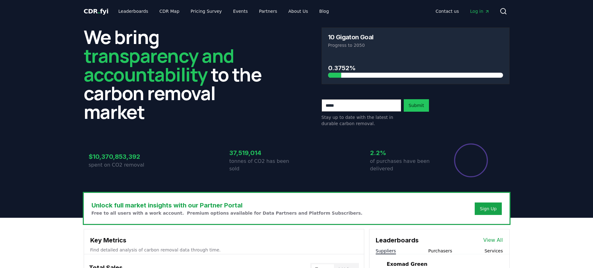 This screenshot has width=593, height=268. What do you see at coordinates (480, 11) in the screenshot?
I see `a: Log in` at bounding box center [480, 11].